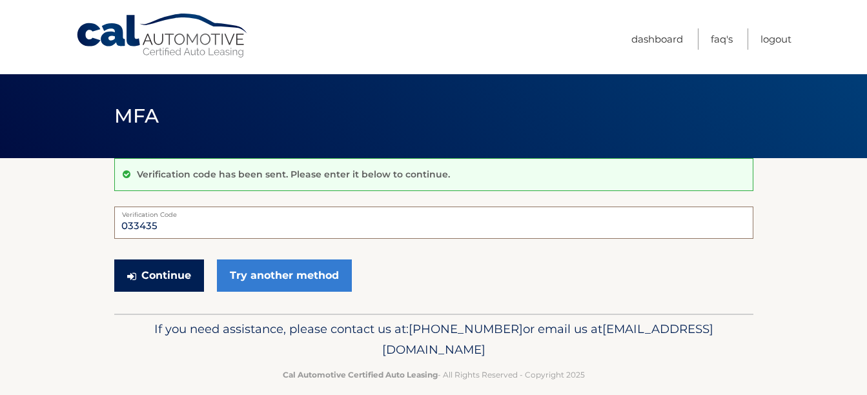  I want to click on button: Continue, so click(159, 276).